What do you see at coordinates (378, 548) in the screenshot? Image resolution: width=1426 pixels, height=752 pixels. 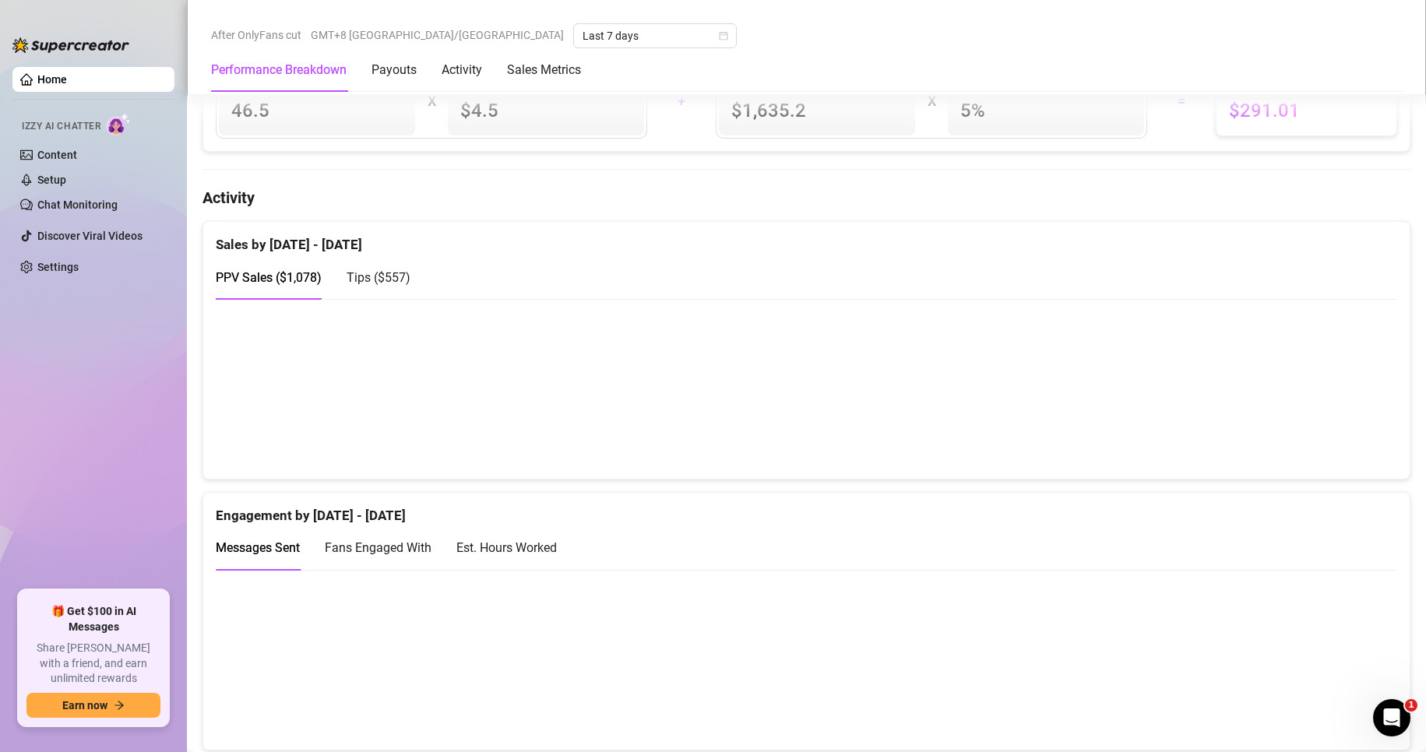 I see `span: Fans Engaged With` at bounding box center [378, 548].